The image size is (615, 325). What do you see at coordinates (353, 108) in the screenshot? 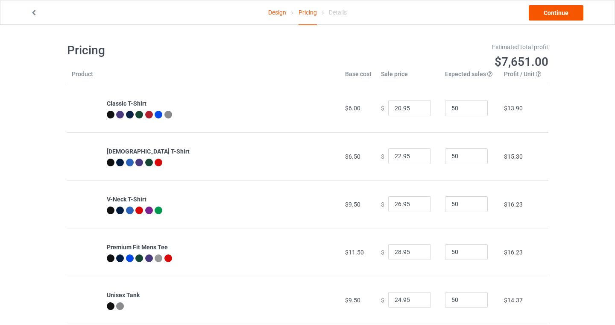
I see `span: $6.00` at bounding box center [353, 108].